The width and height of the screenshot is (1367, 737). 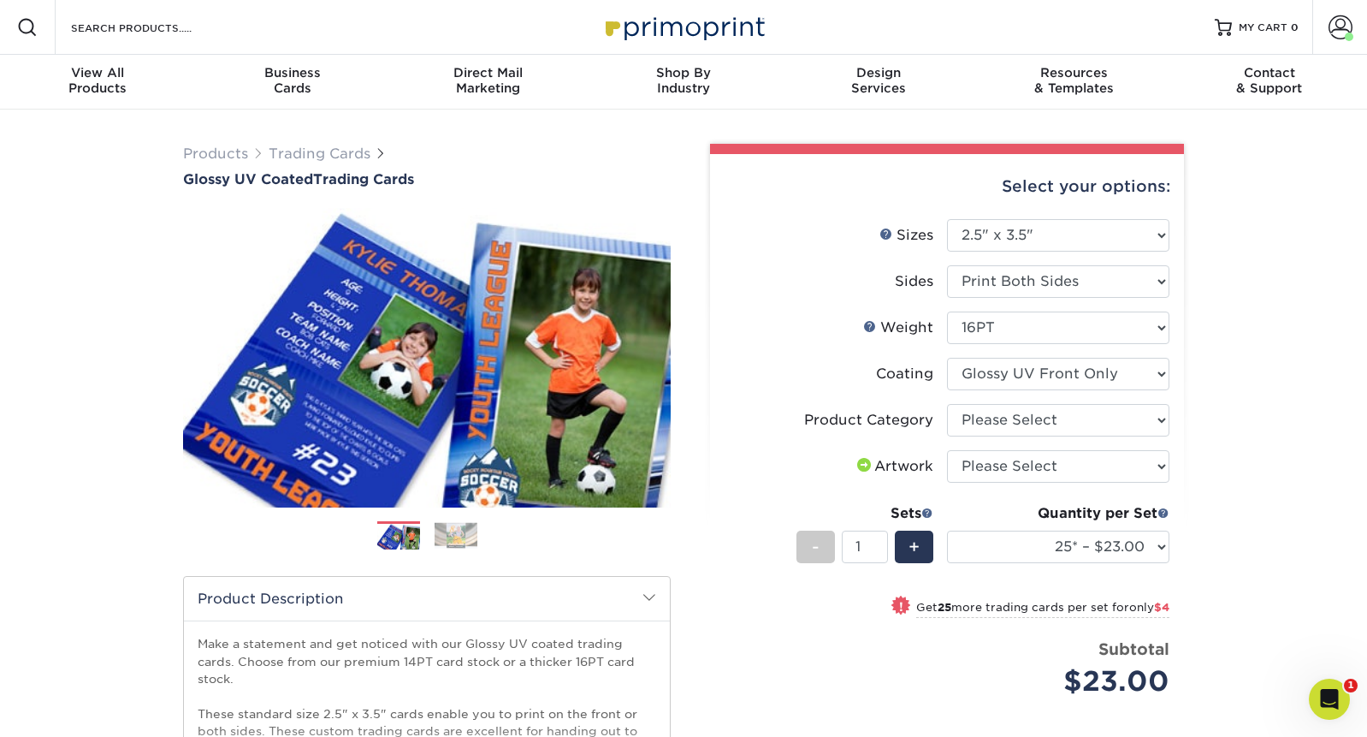 What do you see at coordinates (684, 73) in the screenshot?
I see `span: Shop By` at bounding box center [684, 73].